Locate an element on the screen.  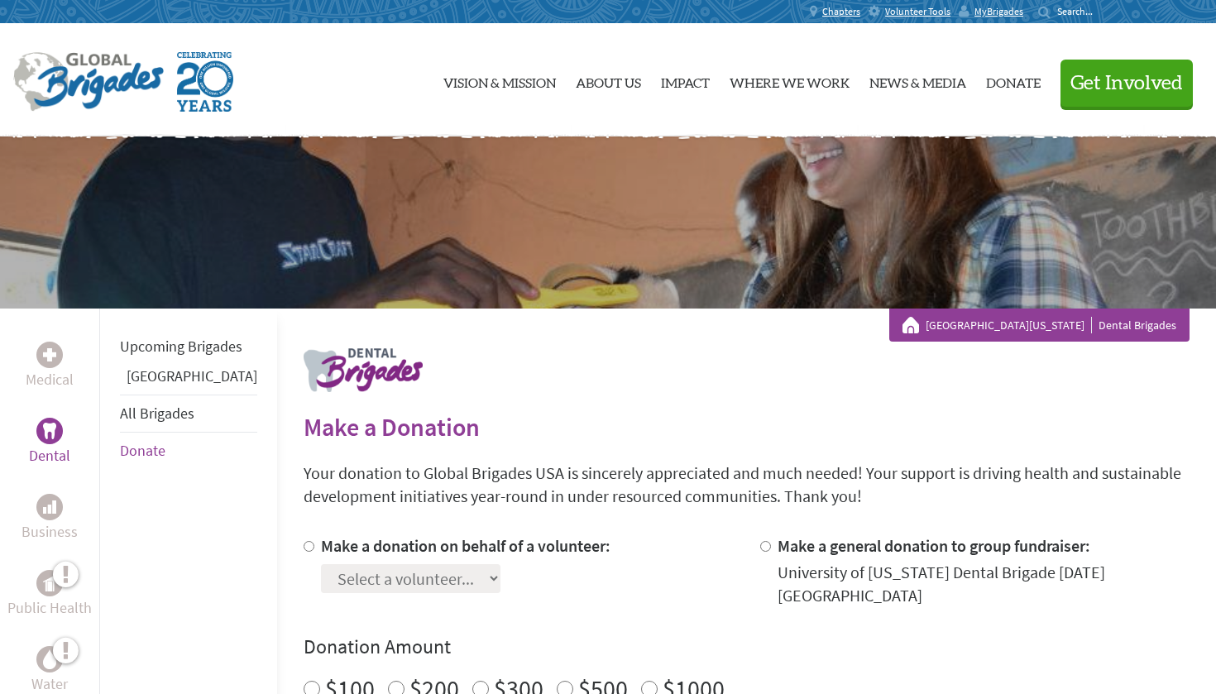
a: Where We Work is located at coordinates (789, 80).